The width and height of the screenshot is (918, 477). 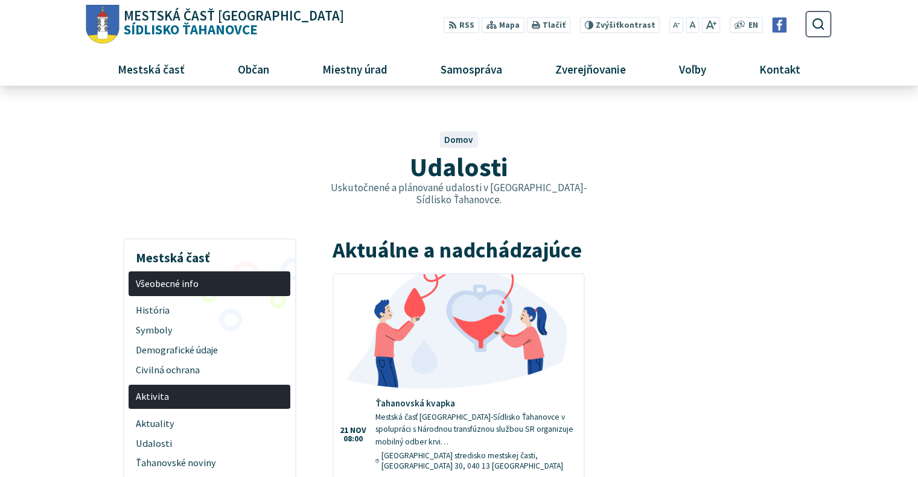 I want to click on a: Mapa, so click(x=503, y=25).